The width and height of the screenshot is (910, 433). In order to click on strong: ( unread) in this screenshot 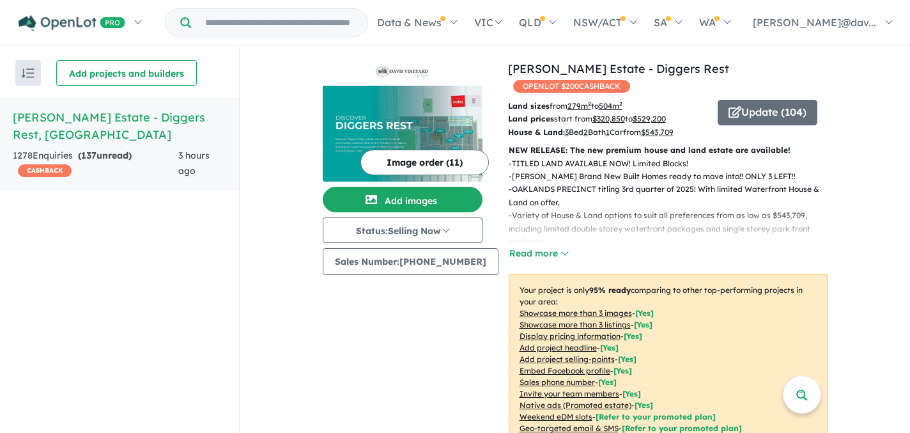, I will do `click(105, 155)`.